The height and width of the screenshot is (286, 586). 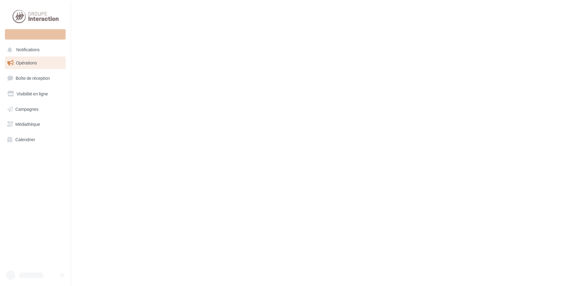 I want to click on a: Campagnes, so click(x=35, y=109).